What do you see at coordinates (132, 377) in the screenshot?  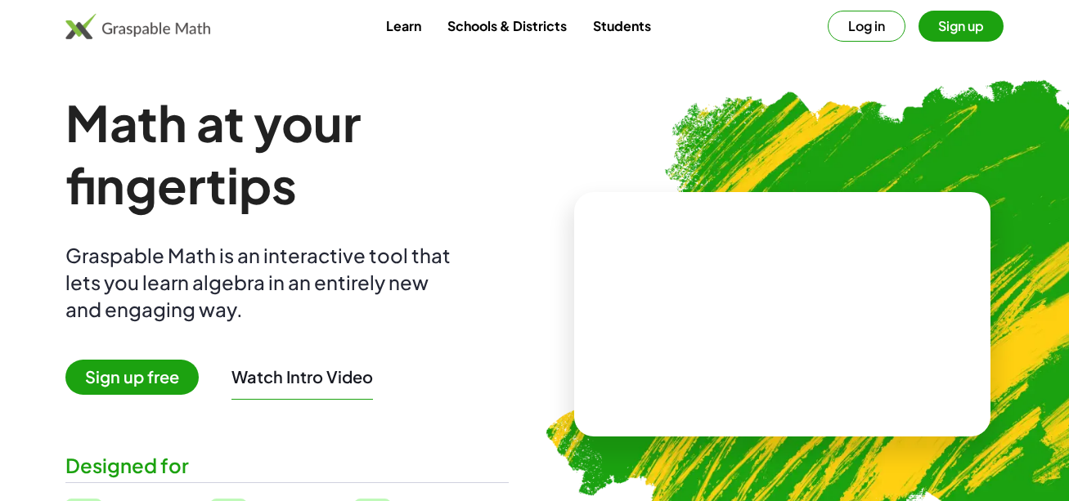 I see `span: Sign up free` at bounding box center [132, 377].